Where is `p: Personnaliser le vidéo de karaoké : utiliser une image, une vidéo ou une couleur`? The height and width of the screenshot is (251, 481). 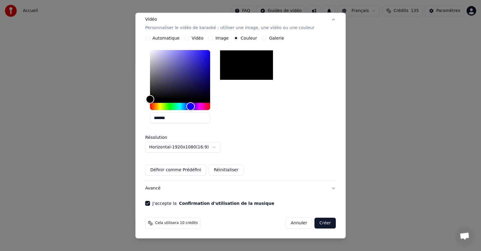 p: Personnaliser le vidéo de karaoké : utiliser une image, une vidéo ou une couleur is located at coordinates (229, 28).